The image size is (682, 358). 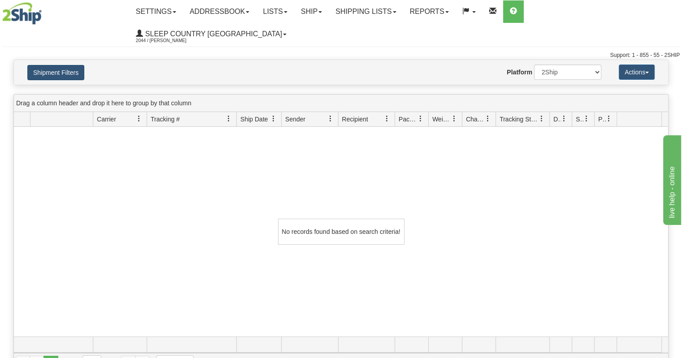 I want to click on div: live help - online, so click(x=45, y=11).